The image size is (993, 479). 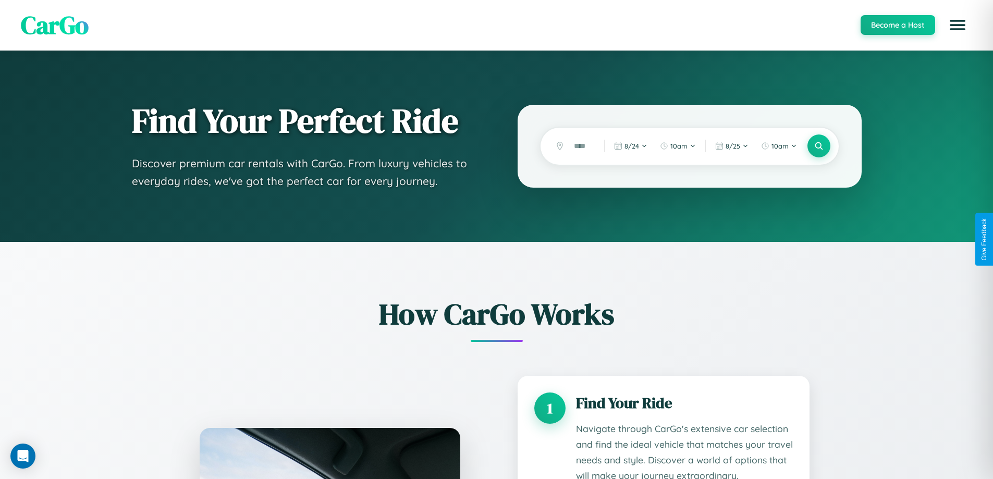 I want to click on div: Open Intercom Messenger, so click(x=23, y=456).